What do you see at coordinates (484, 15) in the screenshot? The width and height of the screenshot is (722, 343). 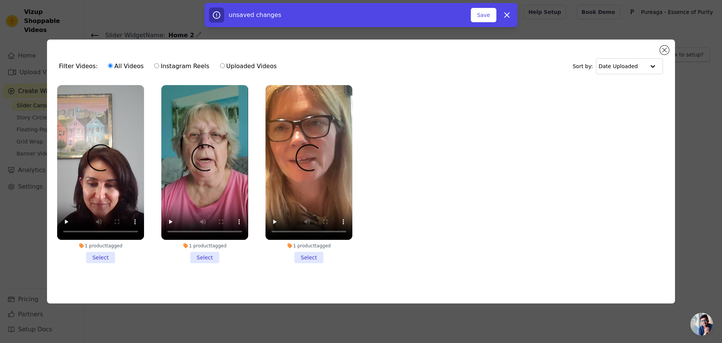 I see `button: Save` at bounding box center [484, 15].